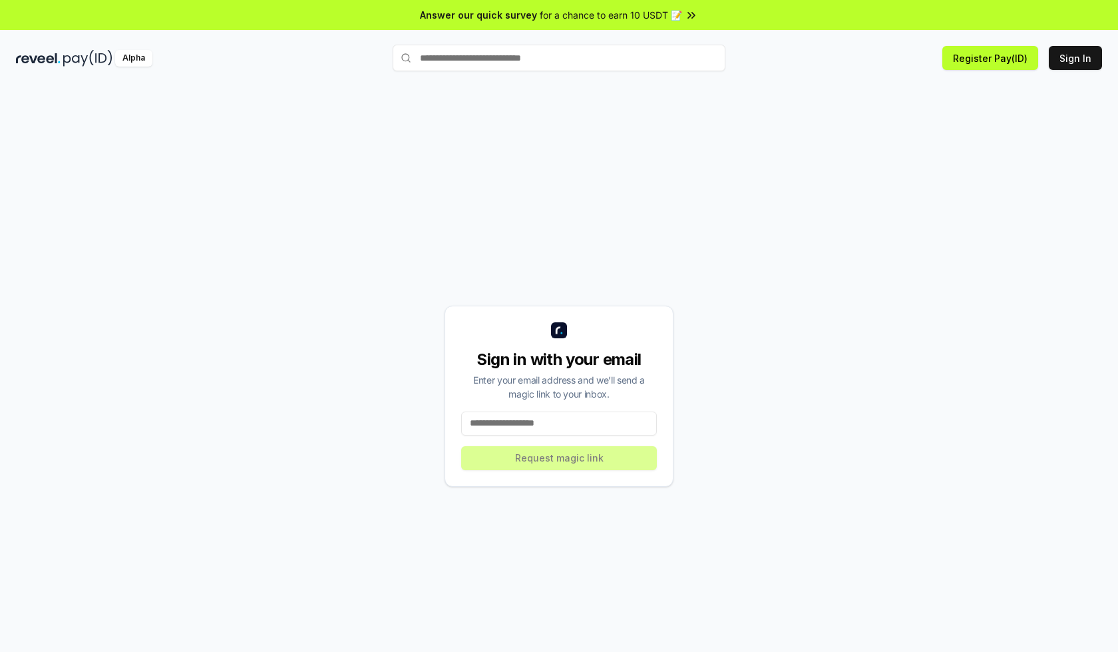 This screenshot has height=652, width=1118. What do you see at coordinates (479, 15) in the screenshot?
I see `span: Answer our quick survey` at bounding box center [479, 15].